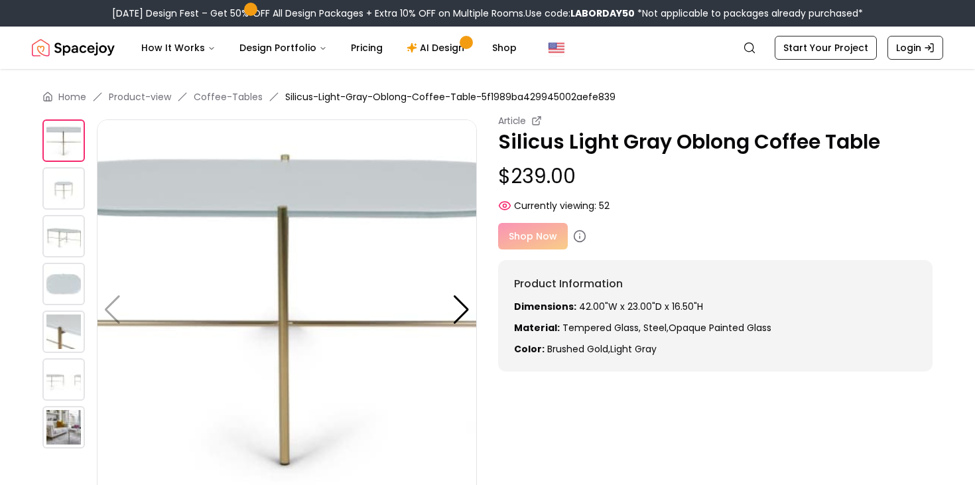 This screenshot has height=485, width=975. Describe the element at coordinates (633, 349) in the screenshot. I see `span: light gray` at that location.